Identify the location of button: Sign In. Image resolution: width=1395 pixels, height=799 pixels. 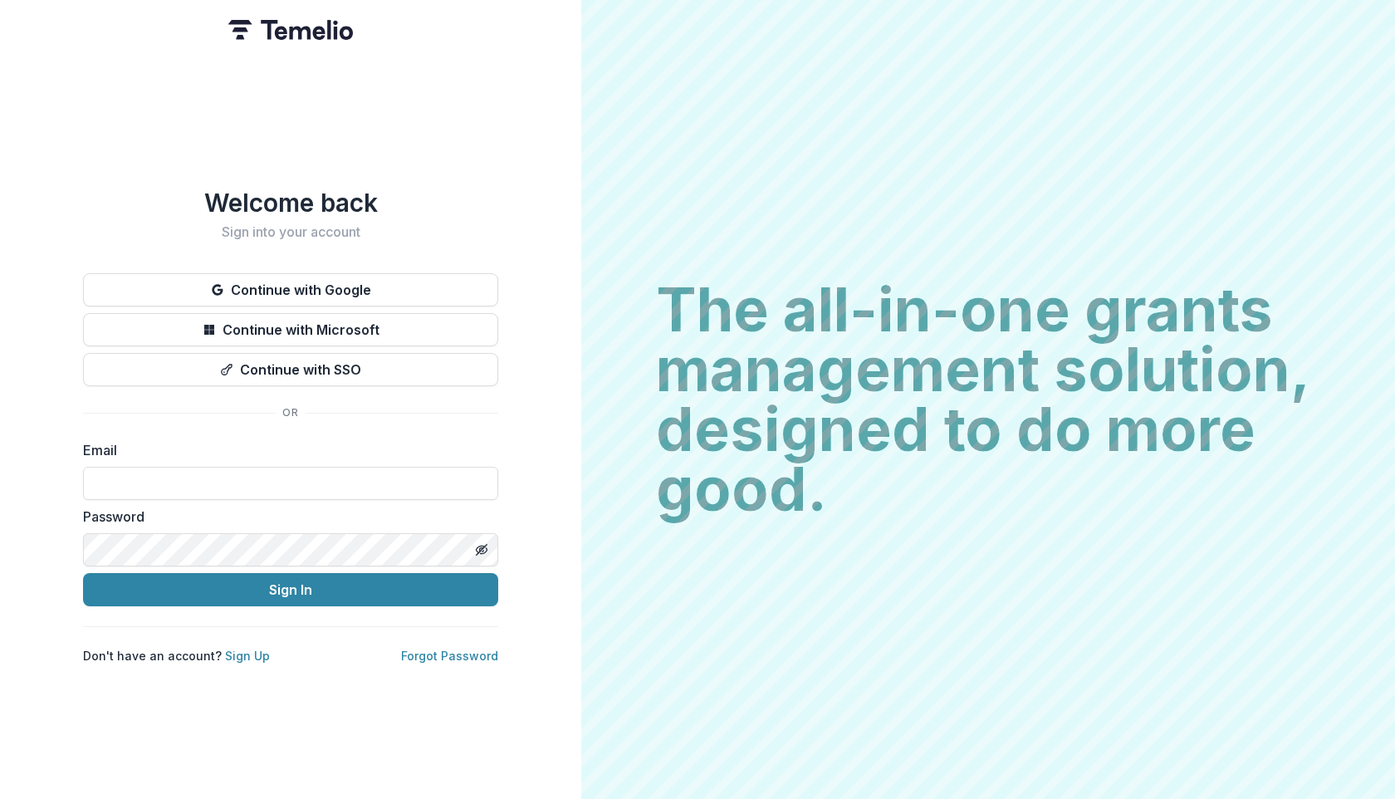
(291, 590).